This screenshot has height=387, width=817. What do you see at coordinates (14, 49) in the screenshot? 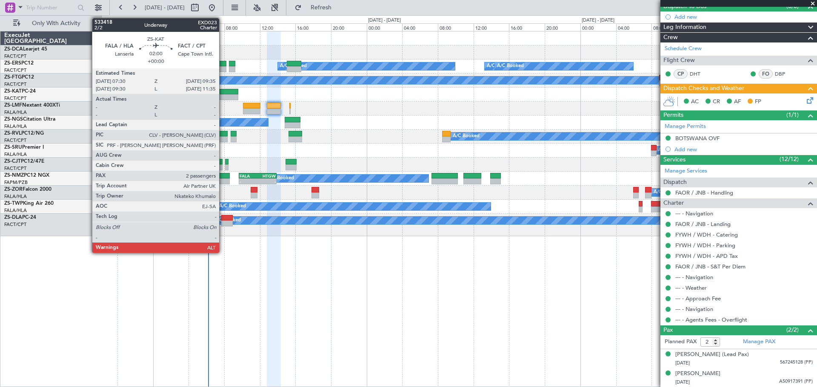
I see `span: ZS-DCA` at bounding box center [14, 49].